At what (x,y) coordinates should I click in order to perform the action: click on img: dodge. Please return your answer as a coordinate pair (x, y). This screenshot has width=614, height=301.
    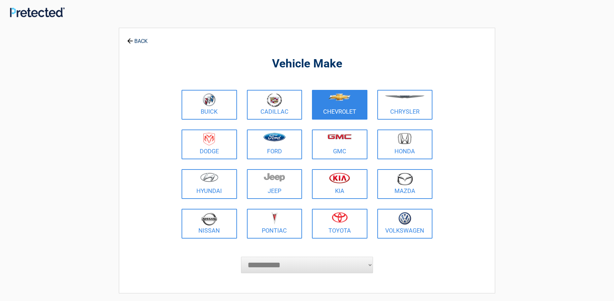
    Looking at the image, I should click on (209, 139).